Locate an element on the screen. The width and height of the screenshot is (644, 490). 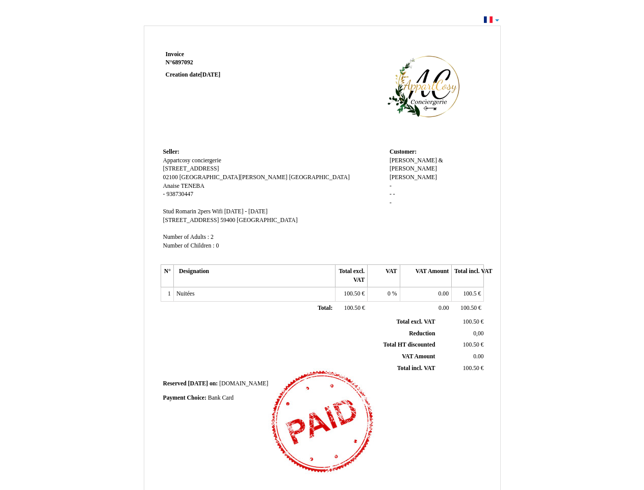
span: 0,00 is located at coordinates (478, 333).